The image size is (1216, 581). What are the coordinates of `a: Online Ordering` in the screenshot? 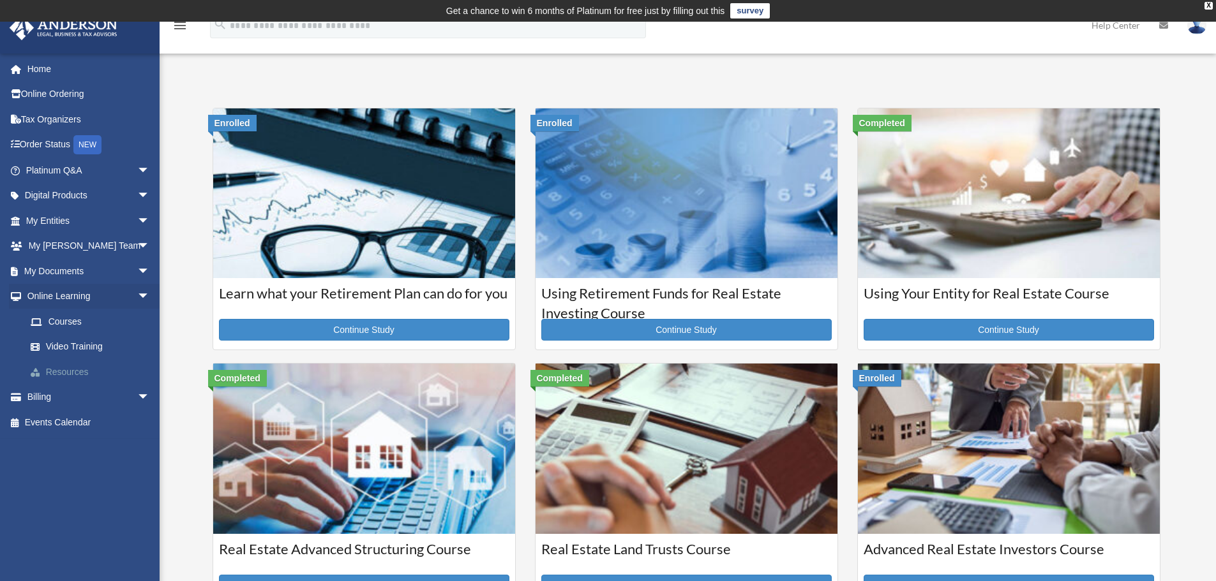 It's located at (89, 94).